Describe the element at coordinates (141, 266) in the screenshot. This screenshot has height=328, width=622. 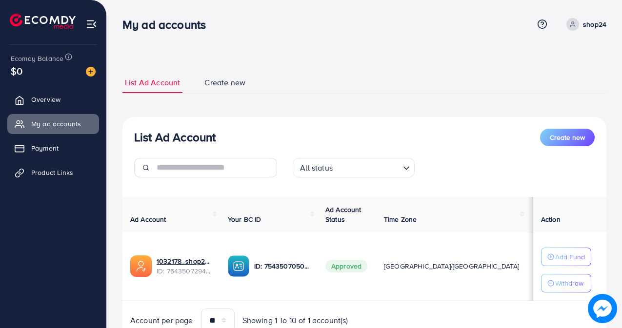
I see `img: ic-ads-acc.e4c84228.svg` at that location.